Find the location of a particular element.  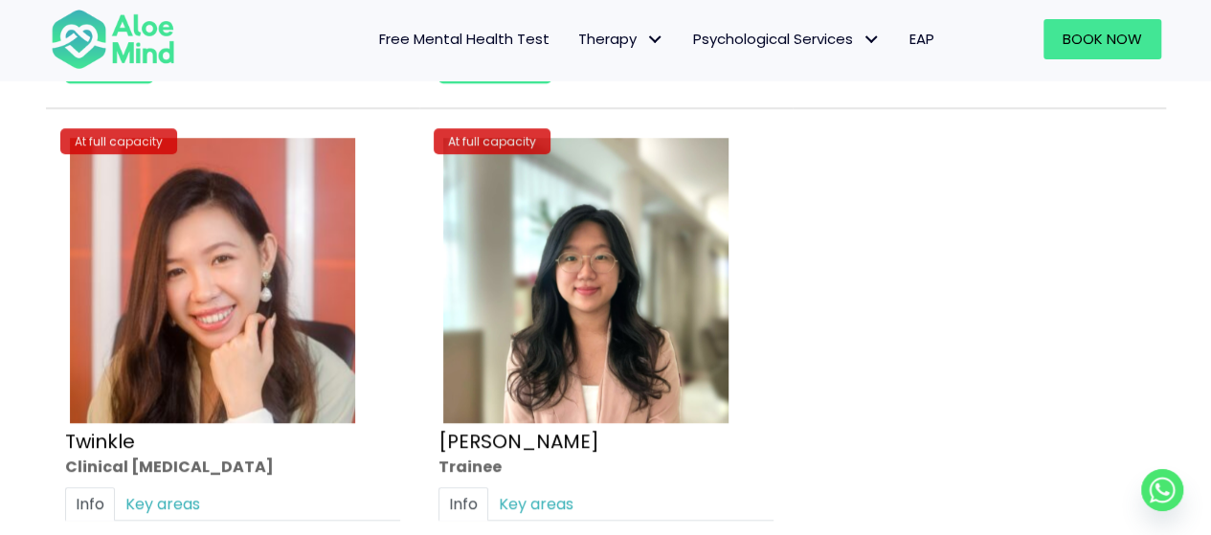

a: Twinkle is located at coordinates (100, 441).